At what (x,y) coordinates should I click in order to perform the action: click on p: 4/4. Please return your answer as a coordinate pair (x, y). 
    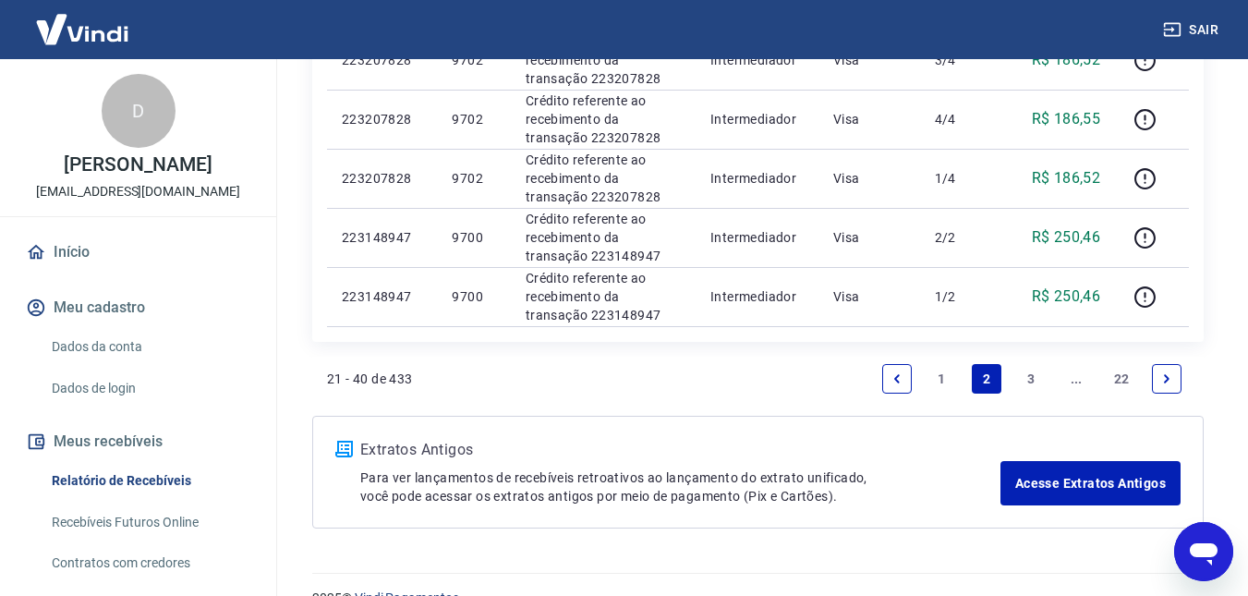
    Looking at the image, I should click on (961, 119).